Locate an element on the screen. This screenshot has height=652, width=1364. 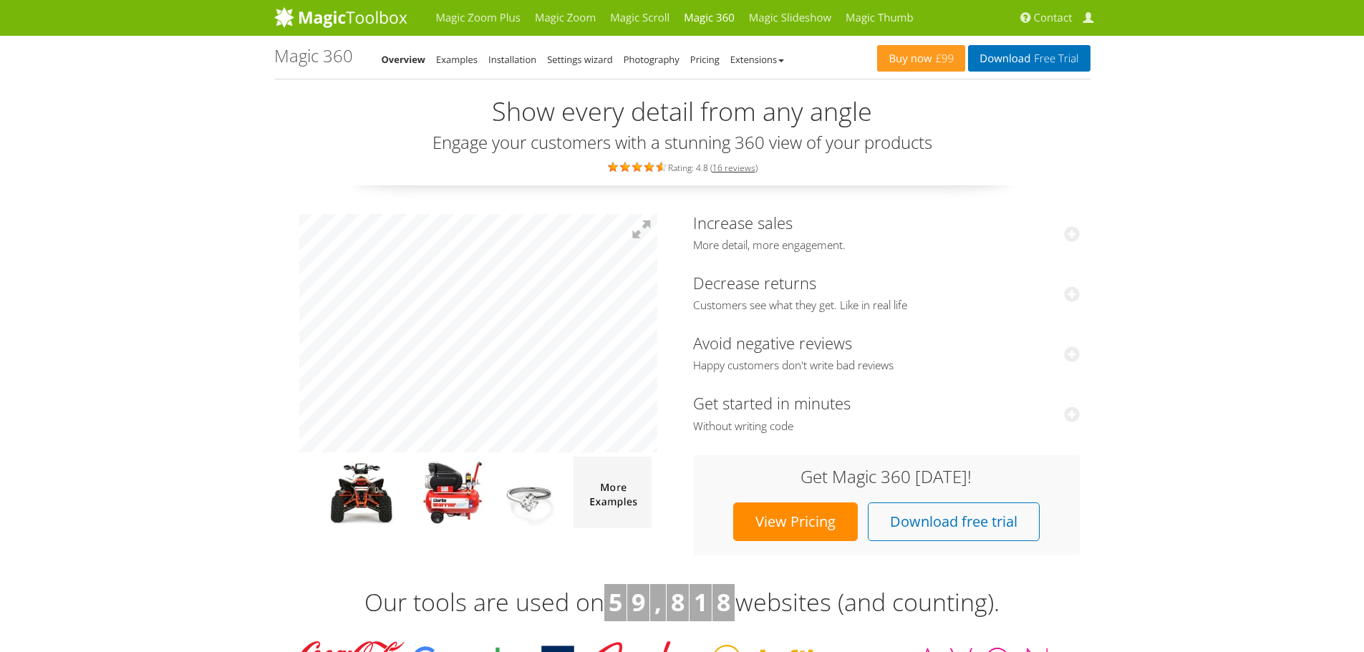
span: Without writing code is located at coordinates (886, 427).